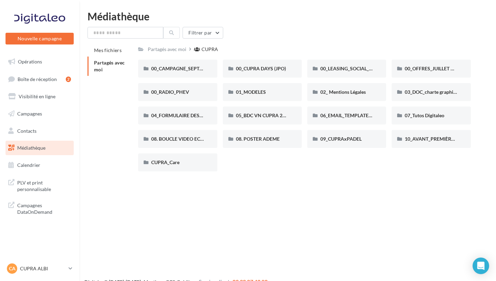 This screenshot has height=281, width=496. What do you see at coordinates (12, 268) in the screenshot?
I see `span: CA` at bounding box center [12, 268].